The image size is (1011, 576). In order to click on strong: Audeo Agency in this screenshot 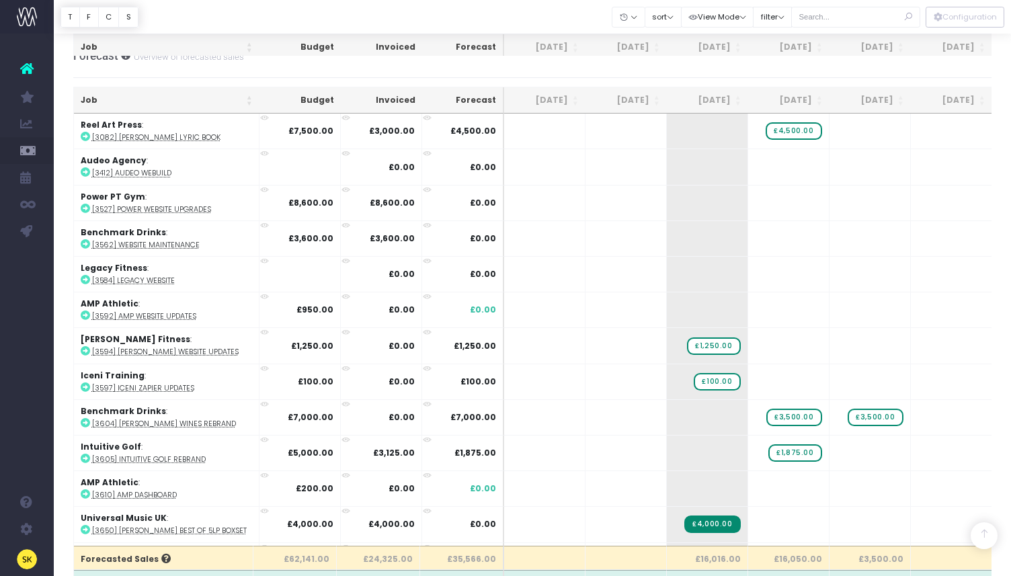, I will do `click(114, 160)`.